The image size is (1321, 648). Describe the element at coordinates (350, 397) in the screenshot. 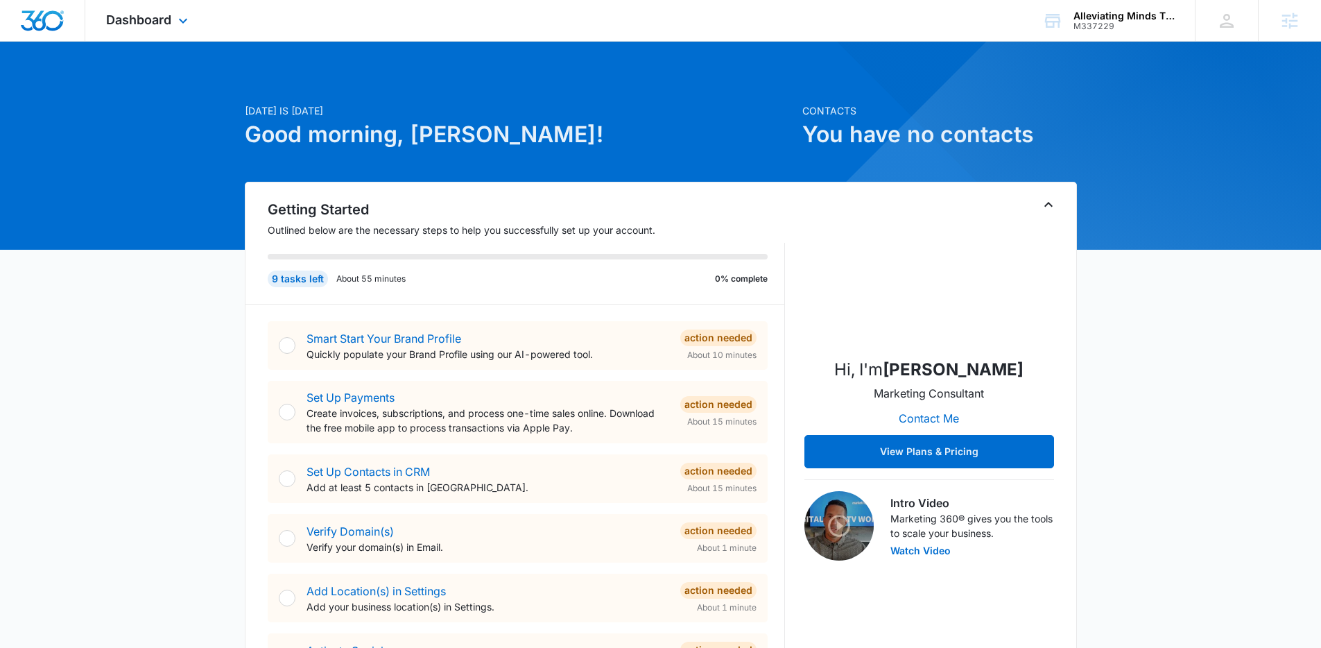

I see `a: Set Up Payments` at that location.